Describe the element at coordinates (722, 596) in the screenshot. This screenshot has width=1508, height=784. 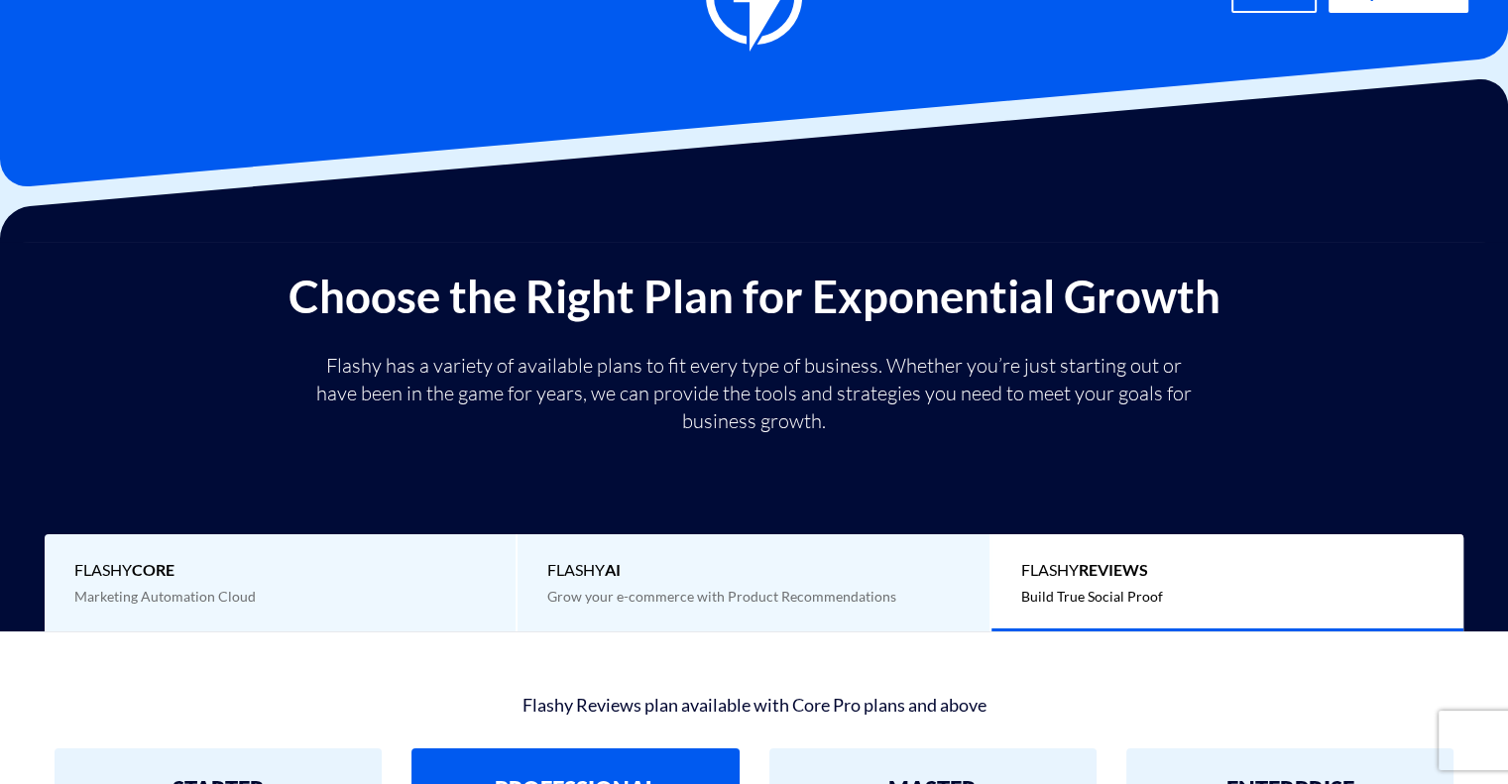
I see `span: Grow your e-commerce with Product Recommendations` at that location.